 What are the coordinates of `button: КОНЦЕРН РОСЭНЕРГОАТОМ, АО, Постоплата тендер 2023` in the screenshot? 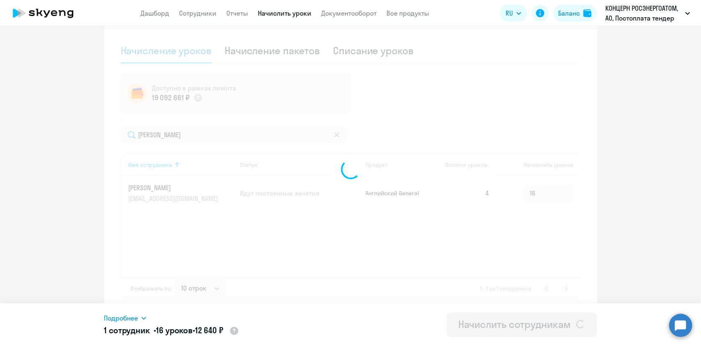 It's located at (648, 13).